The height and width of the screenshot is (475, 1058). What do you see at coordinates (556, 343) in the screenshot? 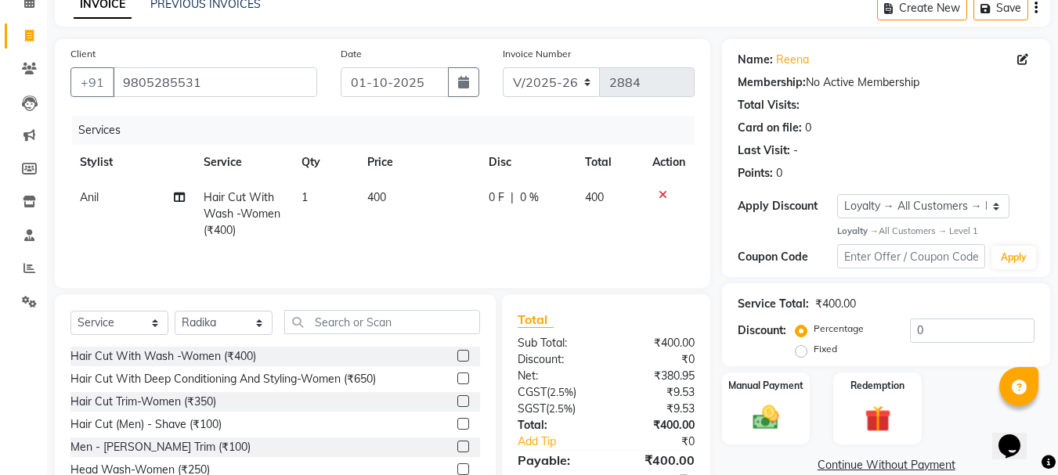
I see `div: Sub Total:` at bounding box center [556, 343].